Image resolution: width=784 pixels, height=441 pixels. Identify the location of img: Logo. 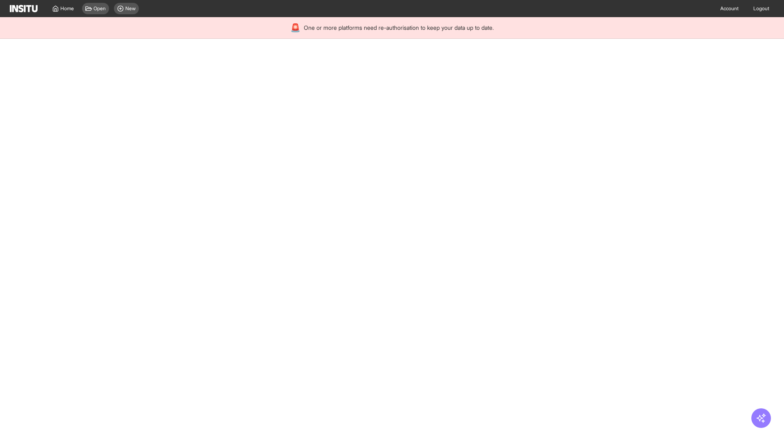
(24, 9).